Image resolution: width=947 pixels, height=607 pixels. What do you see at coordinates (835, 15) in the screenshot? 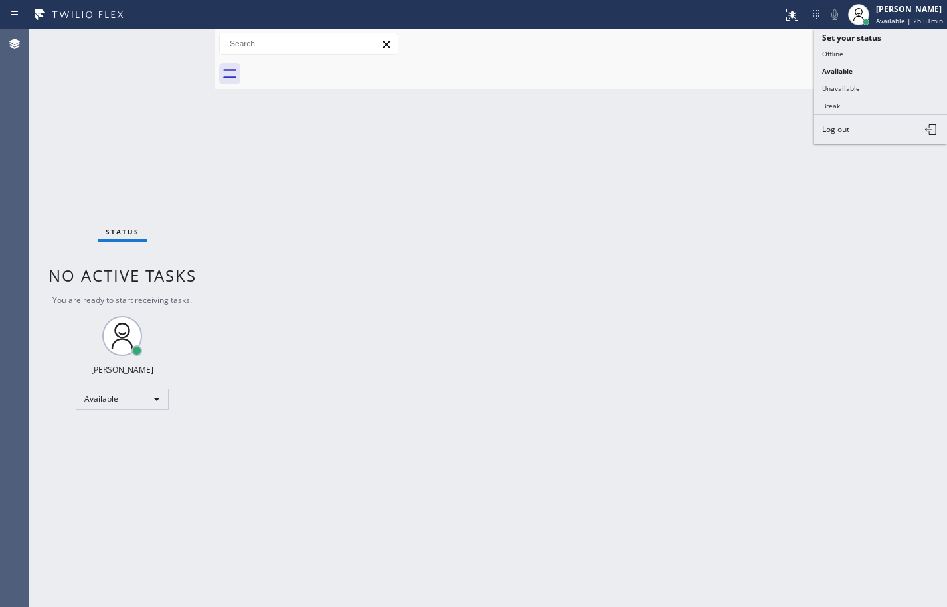
I see `button: Mute` at bounding box center [835, 15].